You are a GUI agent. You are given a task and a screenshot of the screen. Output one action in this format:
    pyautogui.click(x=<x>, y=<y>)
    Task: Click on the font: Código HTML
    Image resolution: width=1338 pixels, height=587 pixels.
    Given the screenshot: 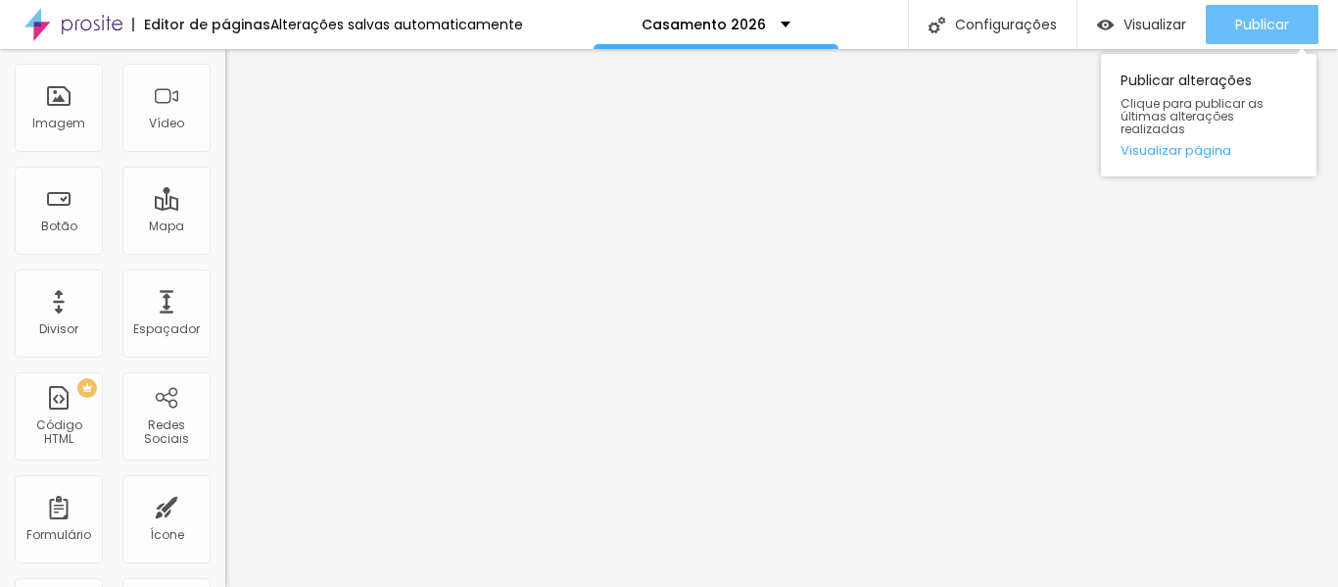 What is the action you would take?
    pyautogui.click(x=59, y=431)
    